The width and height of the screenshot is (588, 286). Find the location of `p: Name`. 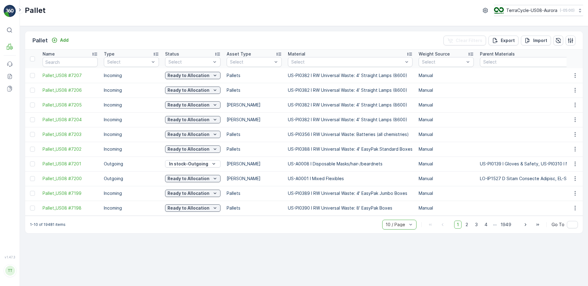

p: Name is located at coordinates (49, 54).